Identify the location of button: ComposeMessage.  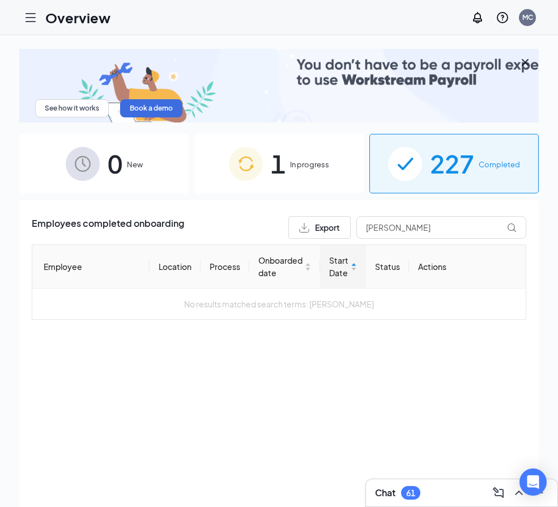
(499, 492).